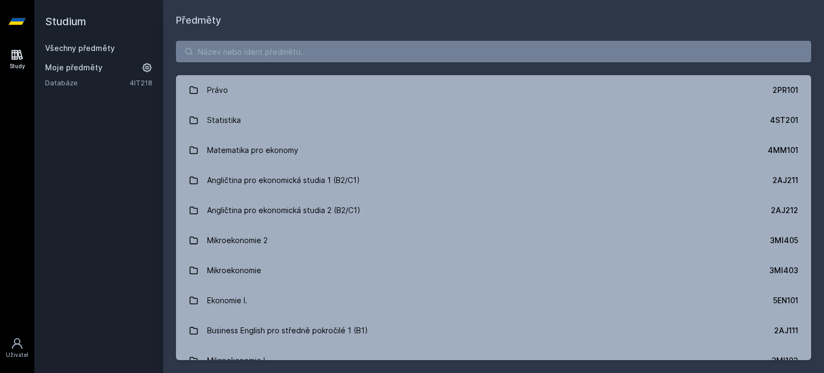 This screenshot has height=373, width=824. Describe the element at coordinates (494, 20) in the screenshot. I see `h1: Předměty` at that location.